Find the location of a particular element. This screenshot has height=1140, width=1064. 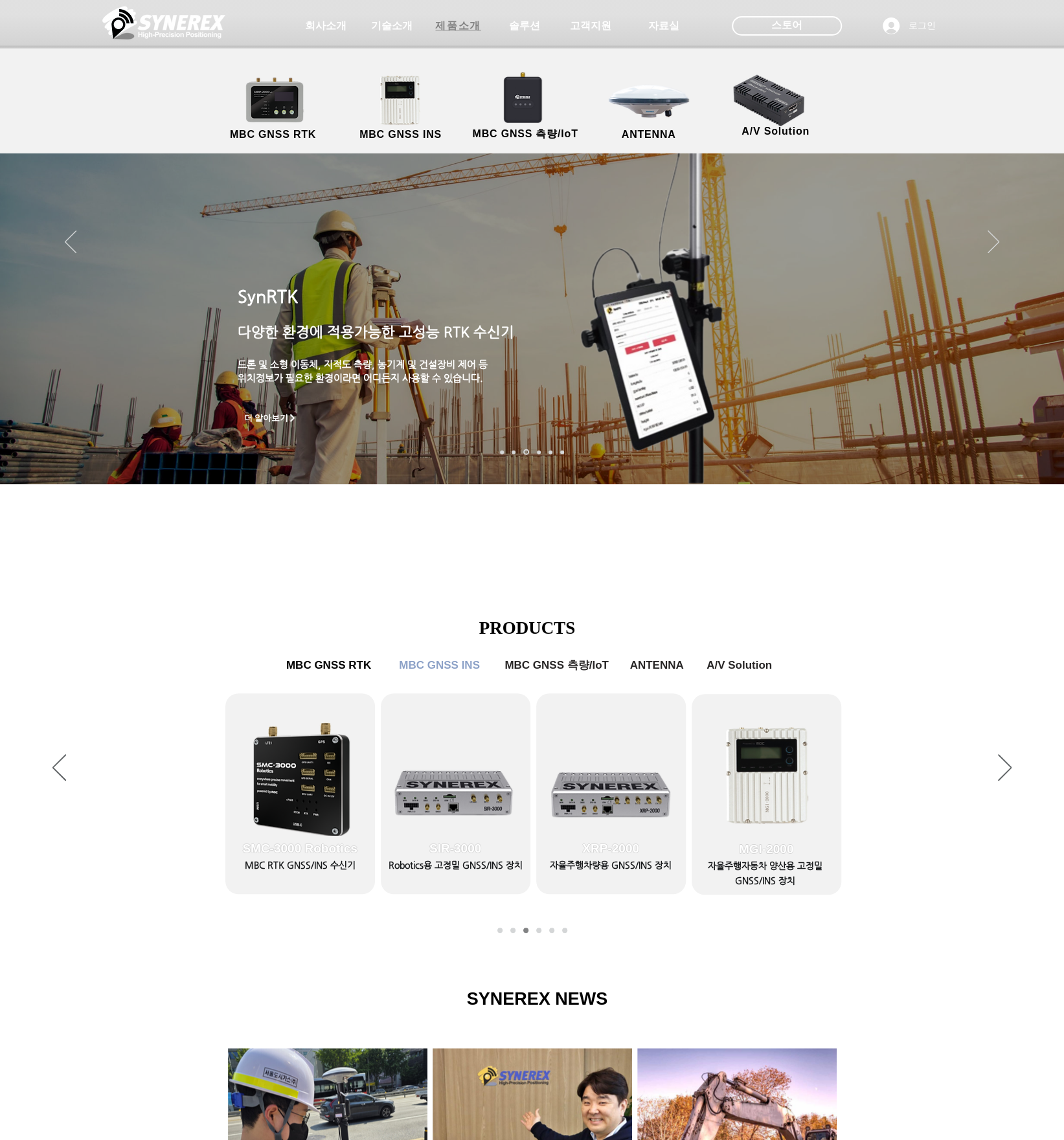

span: SYNEREX NEWS is located at coordinates (537, 999).